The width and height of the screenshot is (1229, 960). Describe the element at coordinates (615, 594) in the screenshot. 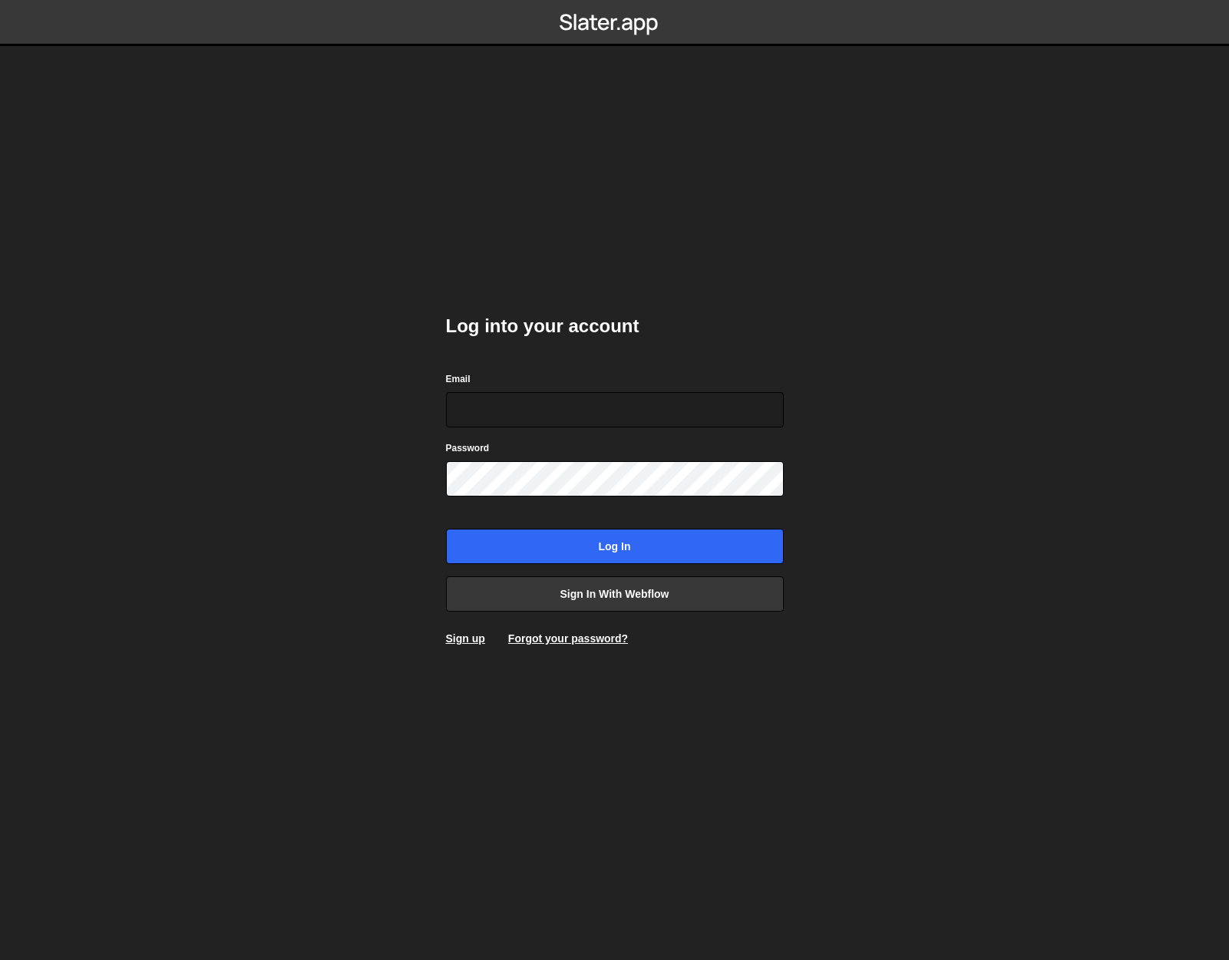

I see `a: Sign in with Webflow` at that location.